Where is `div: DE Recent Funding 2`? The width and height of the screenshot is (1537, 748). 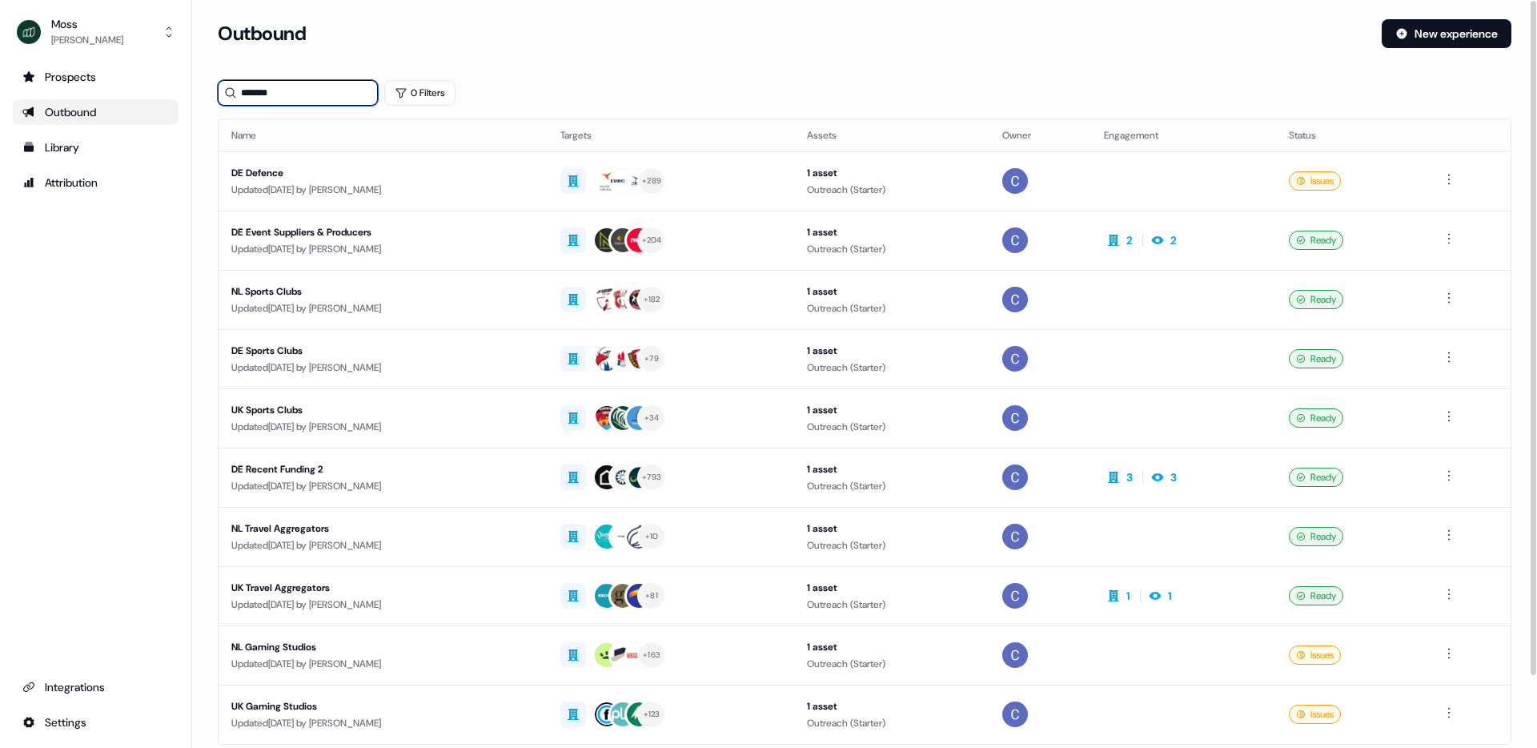 div: DE Recent Funding 2 is located at coordinates (383, 469).